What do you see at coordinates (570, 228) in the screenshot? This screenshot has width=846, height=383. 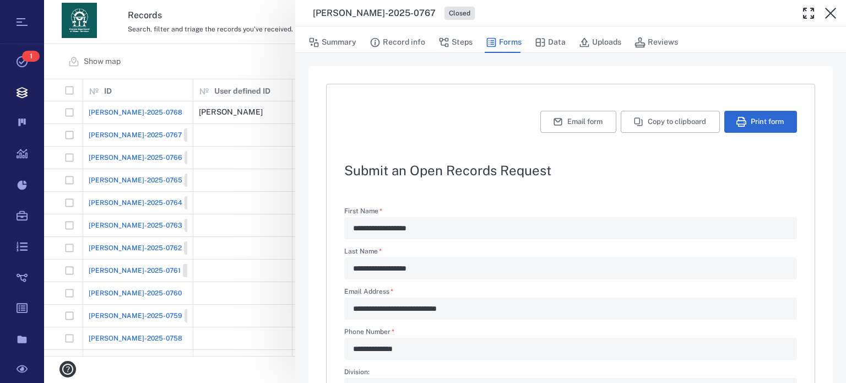 I see `div: First Name` at bounding box center [570, 228].